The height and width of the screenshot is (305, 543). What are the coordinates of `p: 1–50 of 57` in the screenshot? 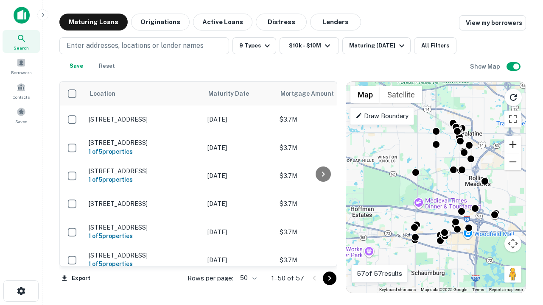 It's located at (287, 279).